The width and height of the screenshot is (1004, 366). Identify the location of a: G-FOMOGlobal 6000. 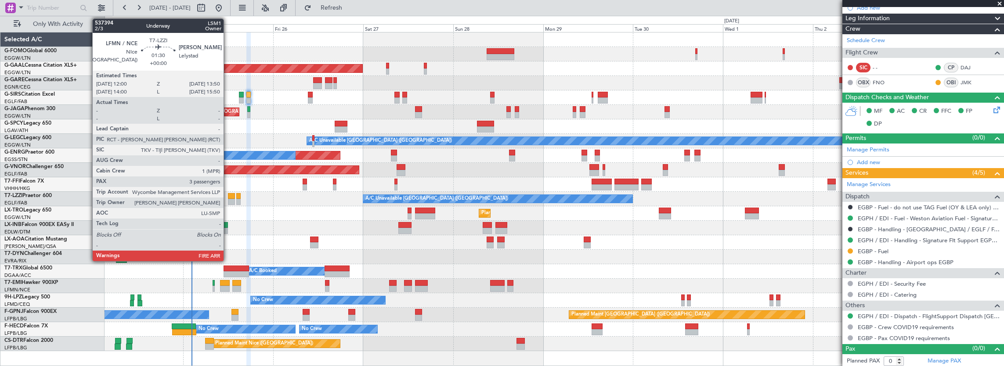
(30, 51).